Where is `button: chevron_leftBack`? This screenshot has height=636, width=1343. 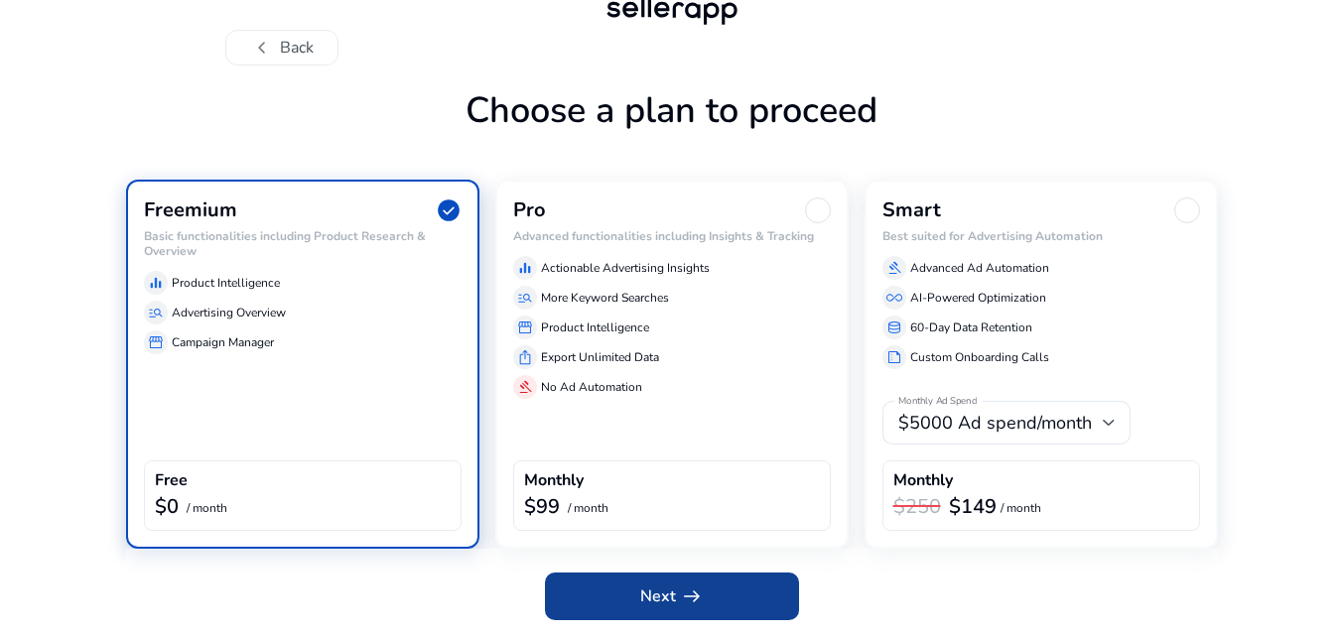
button: chevron_leftBack is located at coordinates (282, 48).